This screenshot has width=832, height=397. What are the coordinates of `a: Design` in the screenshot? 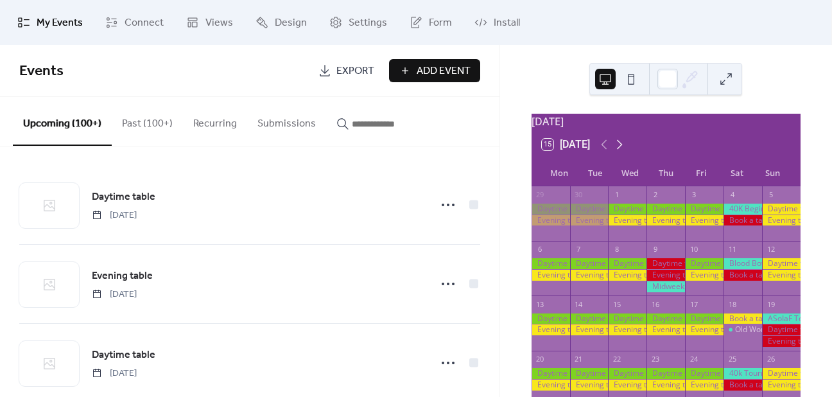 It's located at (281, 22).